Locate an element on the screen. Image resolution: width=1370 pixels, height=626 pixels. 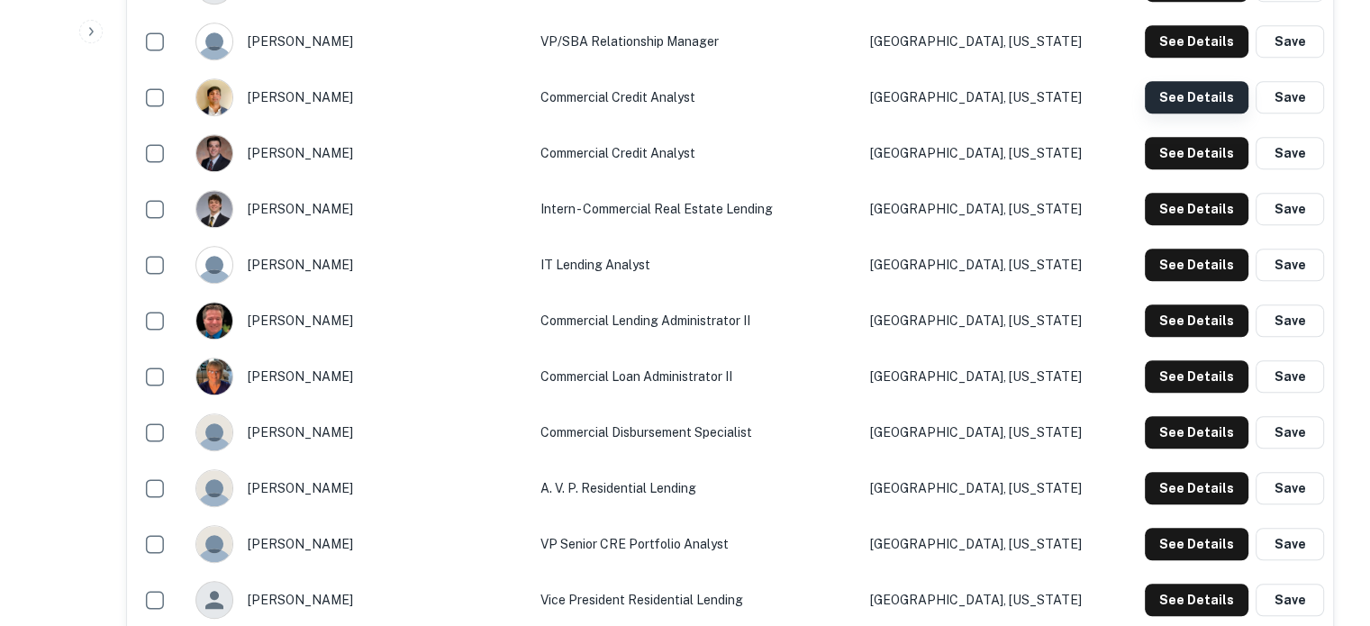
img: 1689953779448 is located at coordinates (214, 97).